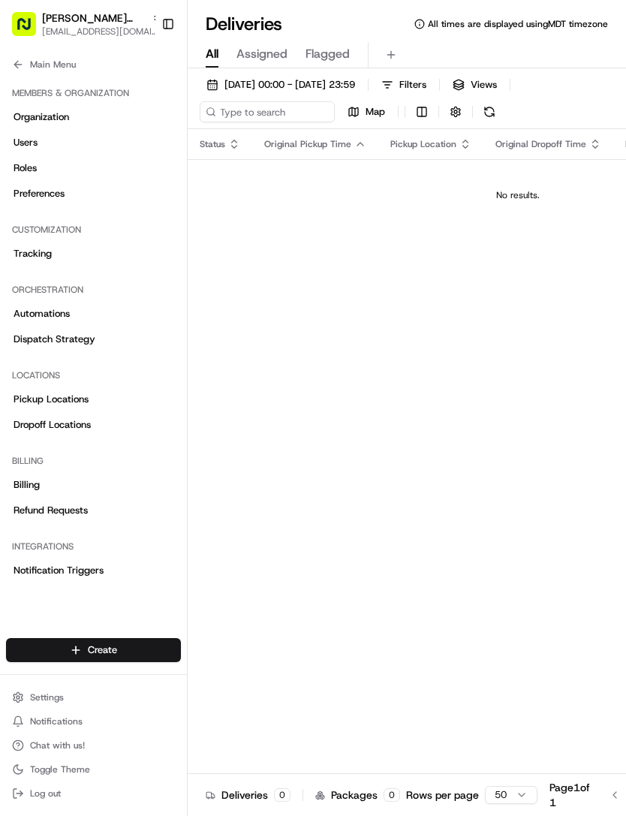 The image size is (626, 816). I want to click on span: Create, so click(102, 650).